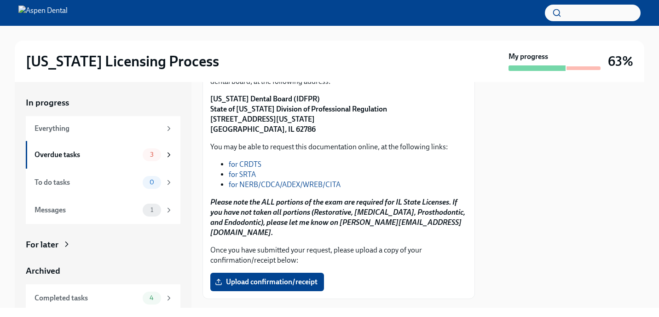 The image size is (659, 317). What do you see at coordinates (528, 57) in the screenshot?
I see `strong: My progress` at bounding box center [528, 57].